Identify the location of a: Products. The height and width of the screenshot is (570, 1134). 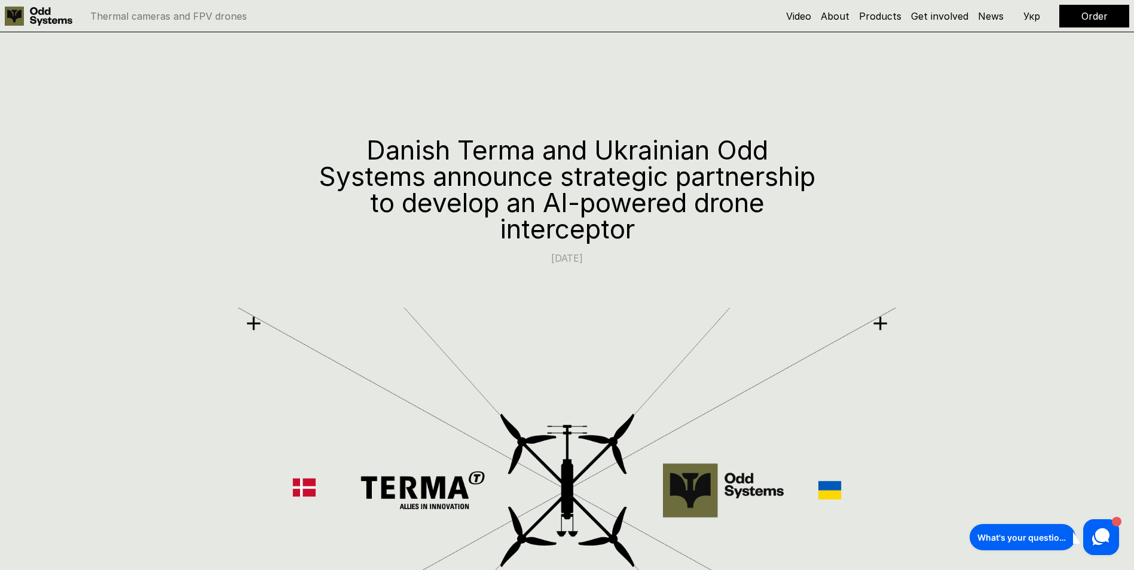
(880, 16).